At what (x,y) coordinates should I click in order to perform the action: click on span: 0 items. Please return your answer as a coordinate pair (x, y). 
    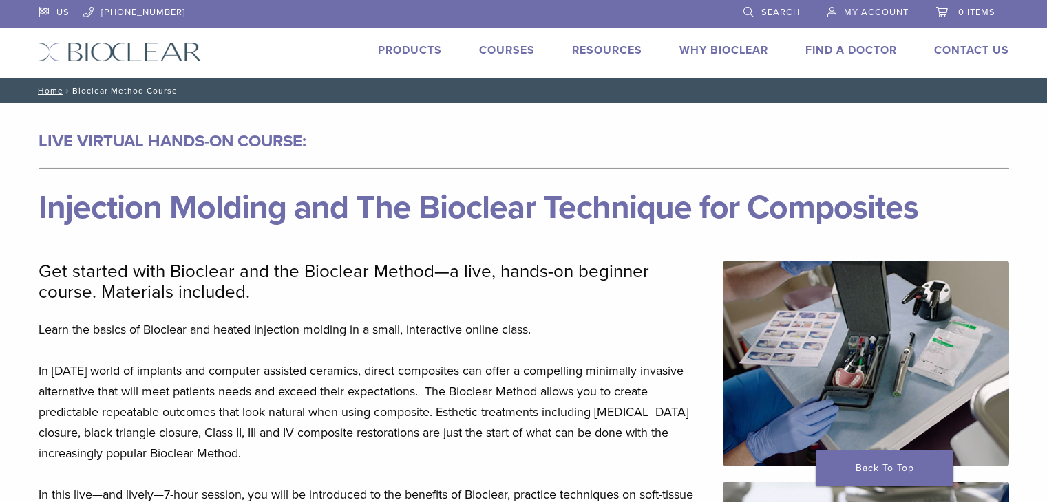
    Looking at the image, I should click on (976, 12).